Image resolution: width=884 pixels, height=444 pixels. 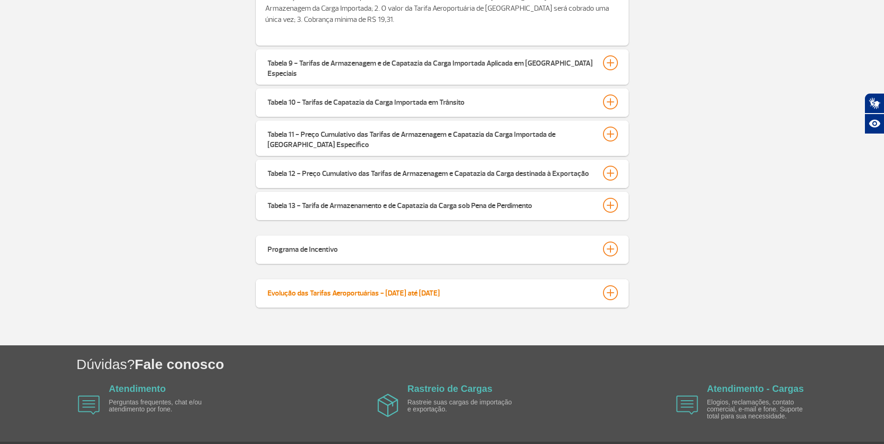 What do you see at coordinates (461, 406) in the screenshot?
I see `p: Rastreie suas cargas de importação e exportação.` at bounding box center [461, 406].